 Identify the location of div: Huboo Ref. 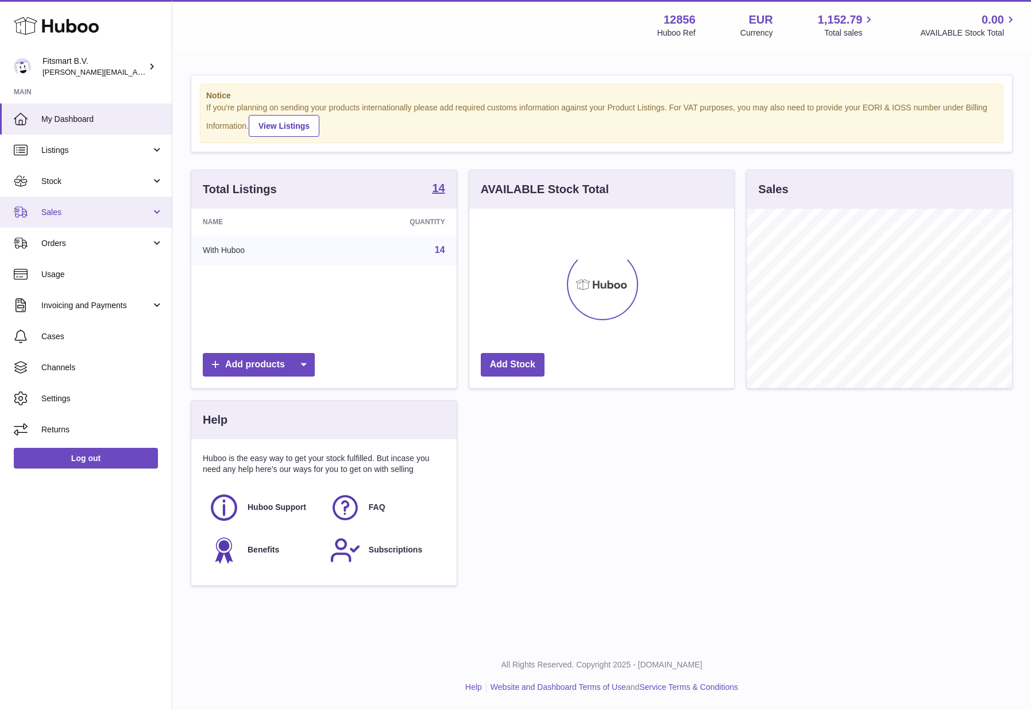
(676, 33).